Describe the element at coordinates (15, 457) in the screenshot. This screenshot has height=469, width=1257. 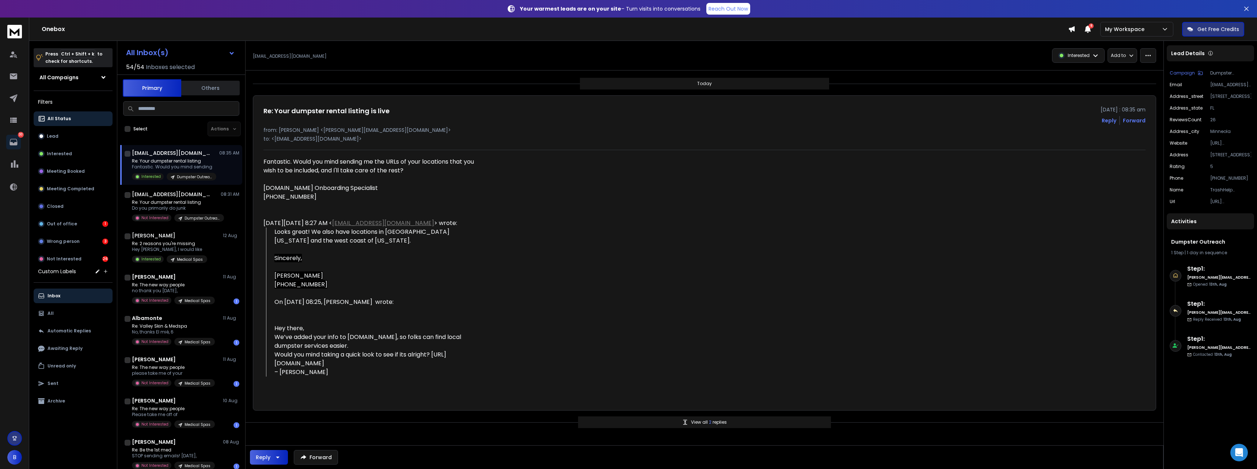
I see `button: B` at that location.